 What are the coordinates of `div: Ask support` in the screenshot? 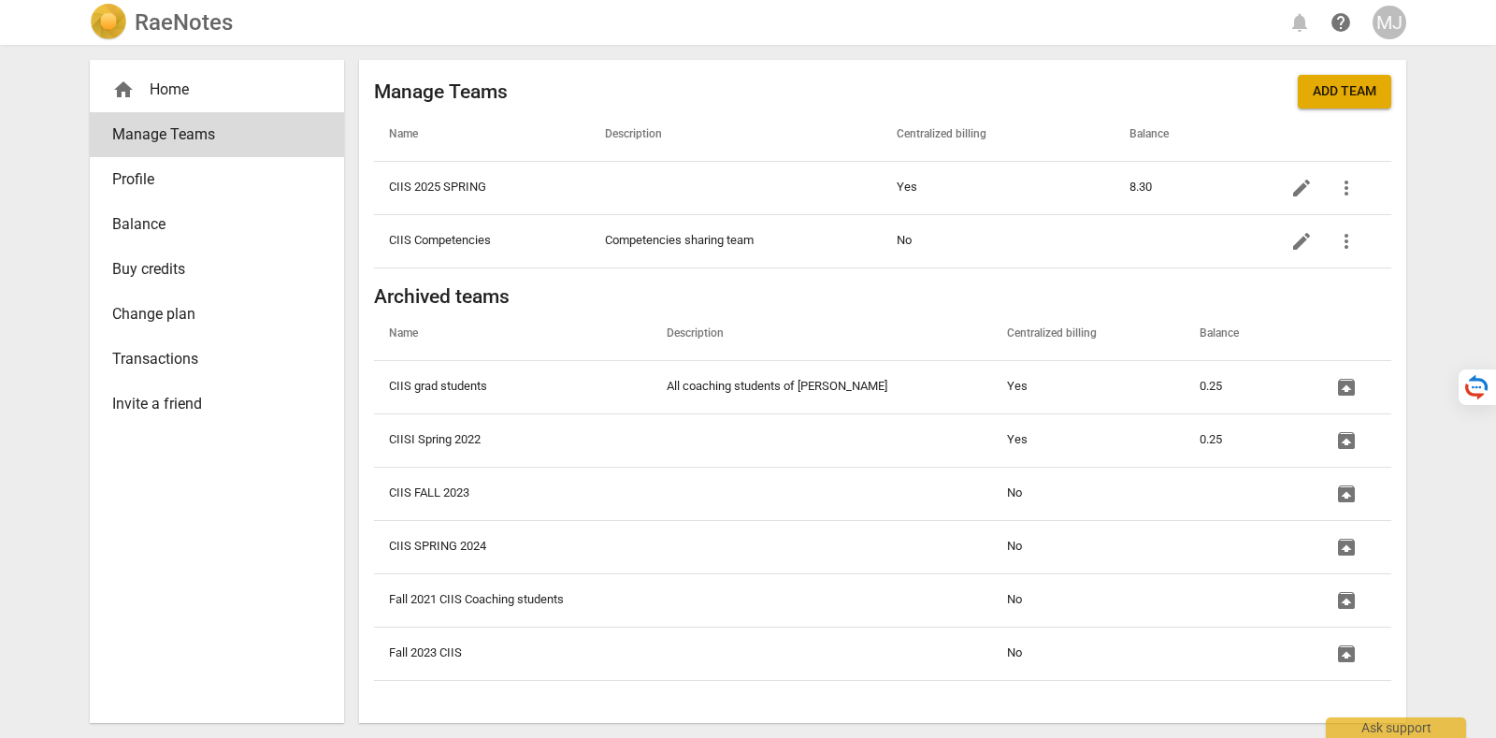 It's located at (1396, 728).